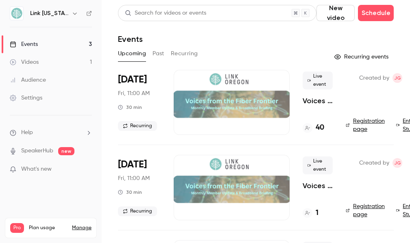  Describe the element at coordinates (28, 80) in the screenshot. I see `div: Audience` at that location.